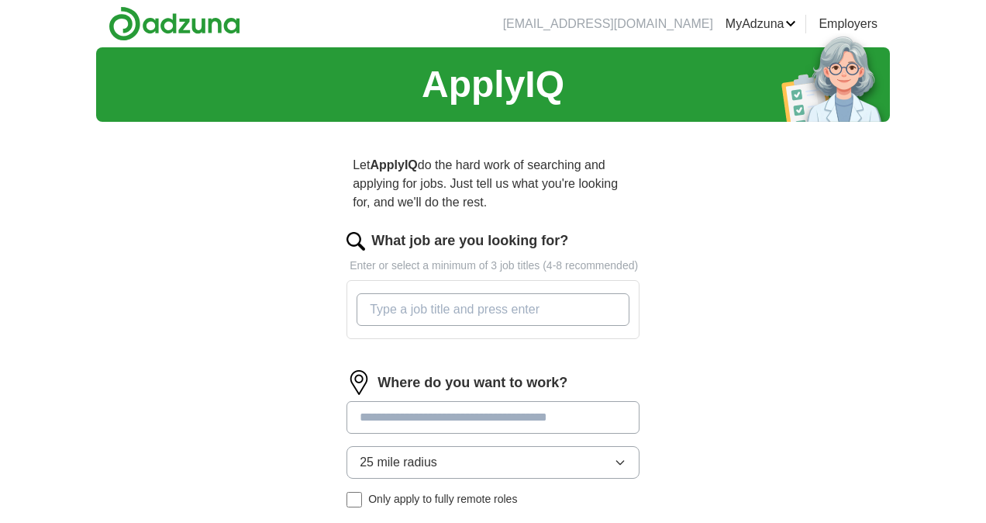  Describe the element at coordinates (443, 499) in the screenshot. I see `span: Only apply to fully remote roles` at that location.